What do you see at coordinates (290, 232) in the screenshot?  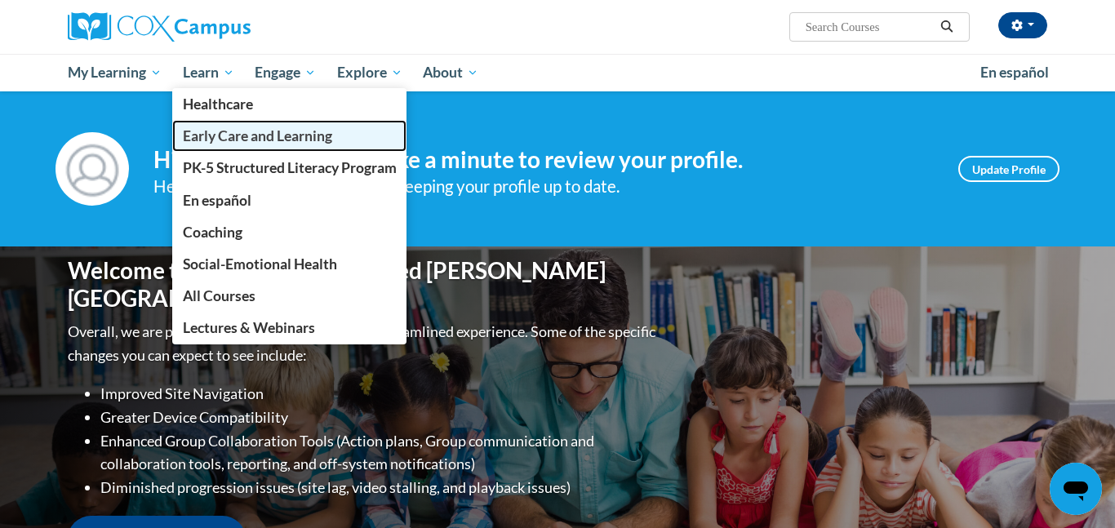 I see `a: Coaching` at bounding box center [290, 232].